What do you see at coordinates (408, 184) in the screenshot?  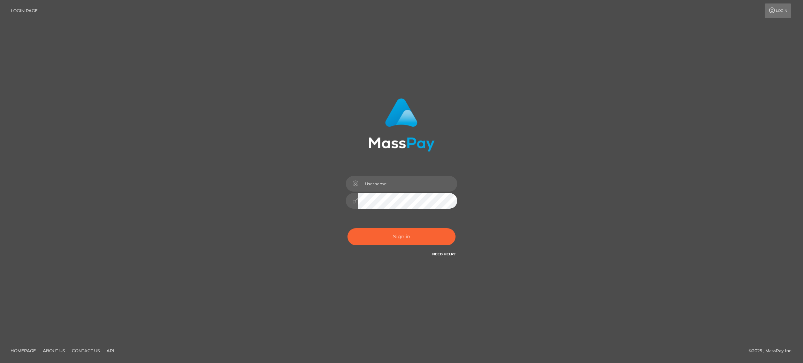 I see `input: Username...` at bounding box center [408, 184].